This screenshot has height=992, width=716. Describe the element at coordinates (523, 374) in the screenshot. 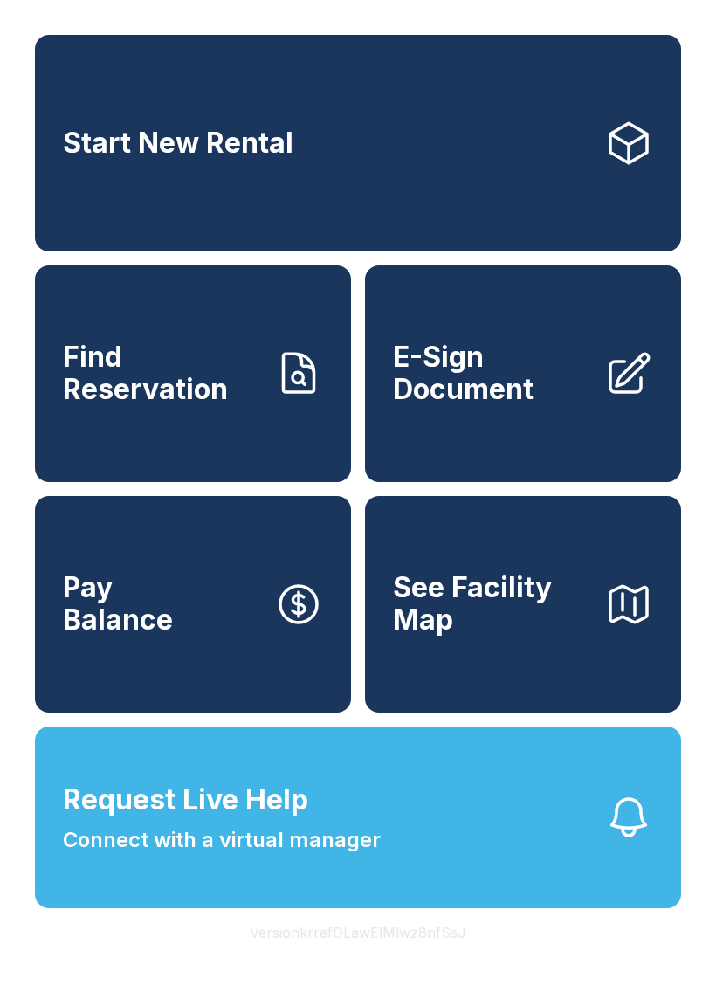

I see `a: E-Sign Document` at that location.